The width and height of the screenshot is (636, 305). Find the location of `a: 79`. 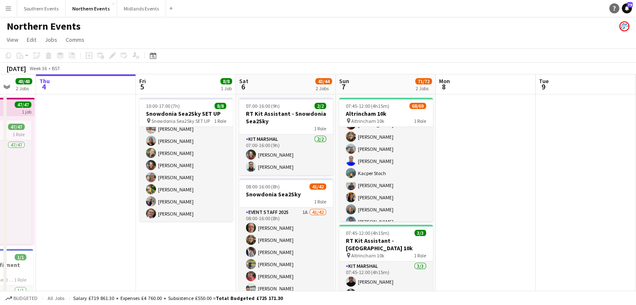

a: 79 is located at coordinates (627, 8).